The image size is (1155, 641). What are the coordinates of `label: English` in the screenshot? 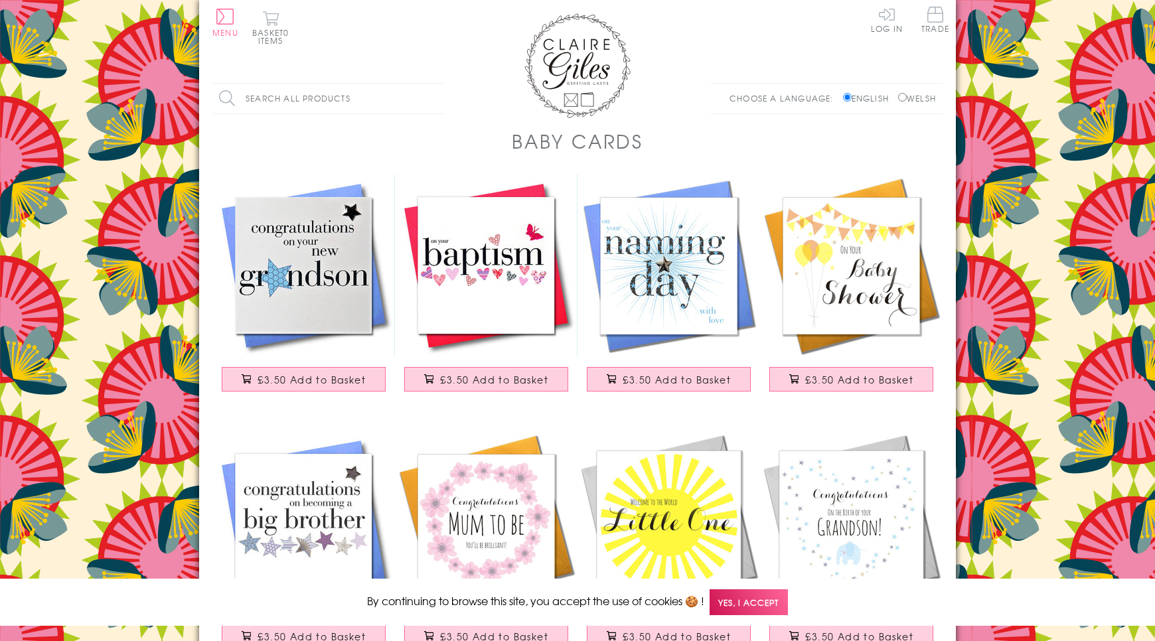 It's located at (869, 98).